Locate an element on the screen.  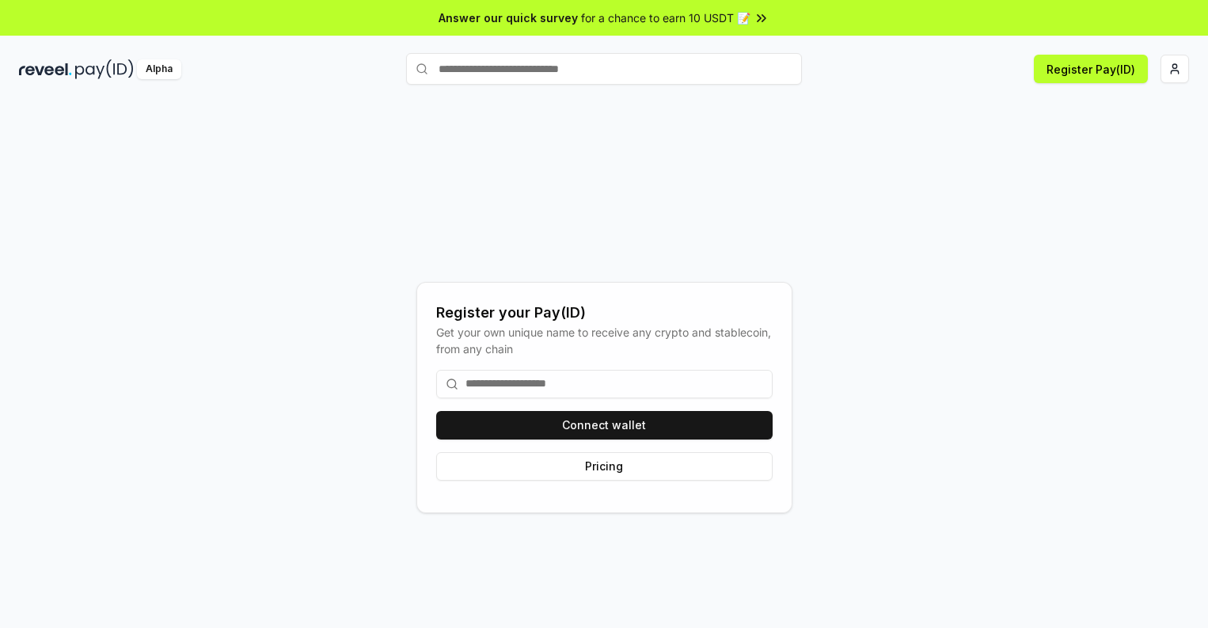
button: Pricing is located at coordinates (604, 466).